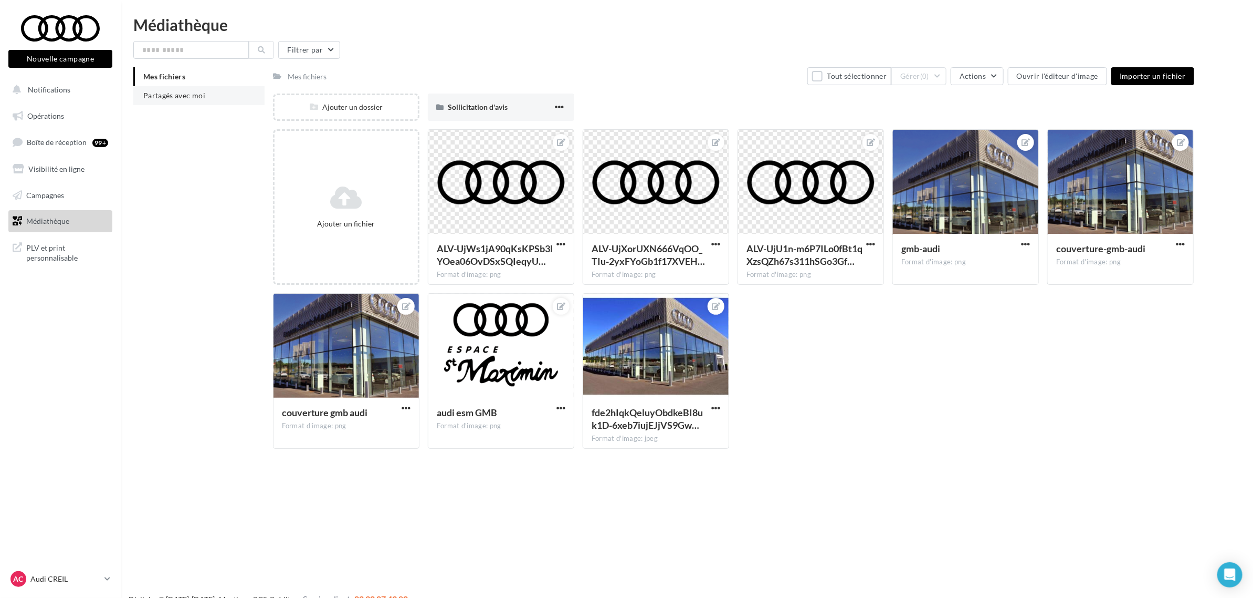 The image size is (1253, 598). What do you see at coordinates (850, 76) in the screenshot?
I see `button: Tout sélectionner` at bounding box center [850, 76].